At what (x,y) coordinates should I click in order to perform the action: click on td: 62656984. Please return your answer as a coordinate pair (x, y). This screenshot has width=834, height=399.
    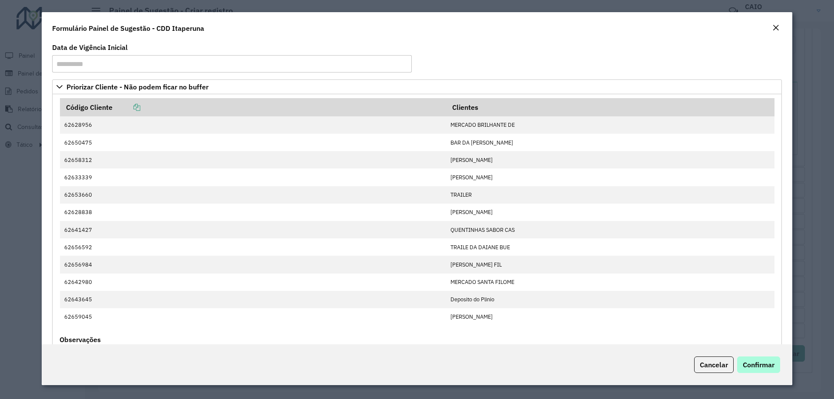
    Looking at the image, I should click on (253, 264).